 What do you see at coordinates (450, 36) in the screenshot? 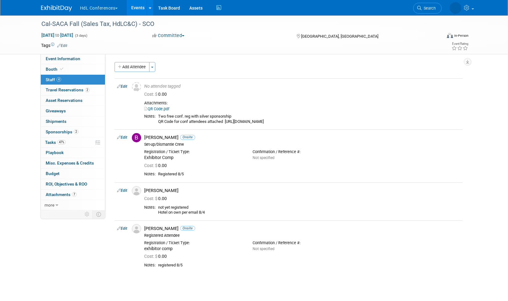
I see `img: Format-Inperson.png` at bounding box center [450, 36].